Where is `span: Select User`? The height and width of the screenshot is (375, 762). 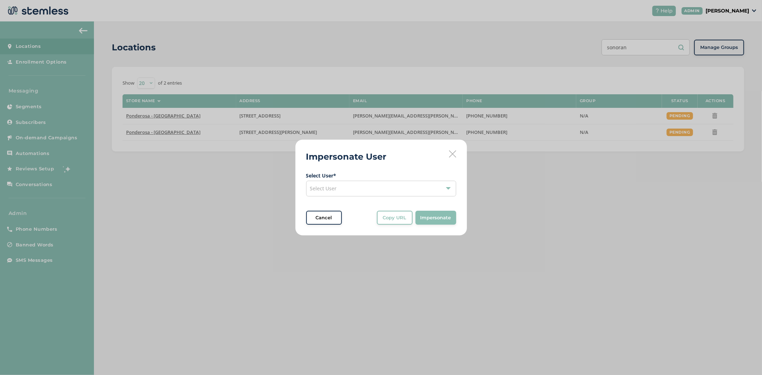 span: Select User is located at coordinates (323, 188).